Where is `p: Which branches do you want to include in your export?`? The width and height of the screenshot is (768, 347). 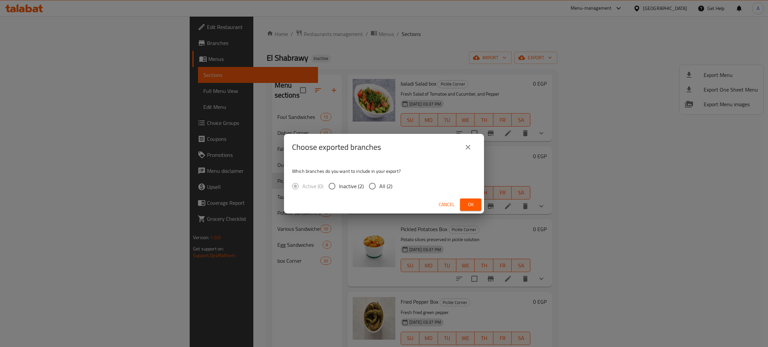
p: Which branches do you want to include in your export? is located at coordinates (384, 171).